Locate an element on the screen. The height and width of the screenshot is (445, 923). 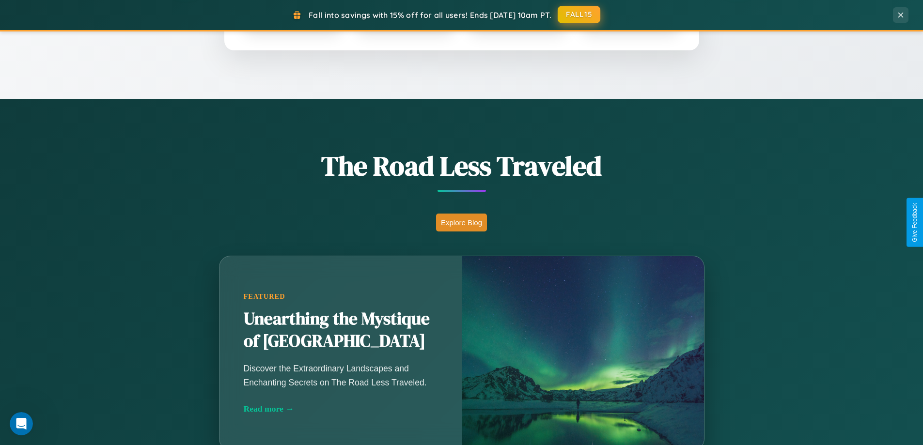
button: FALL15 is located at coordinates (579, 15).